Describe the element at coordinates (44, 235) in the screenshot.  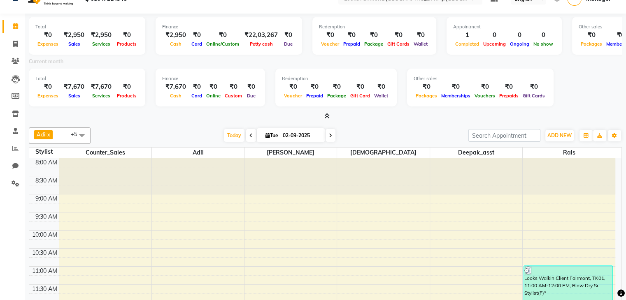
I see `div: 10:00 AM` at that location.